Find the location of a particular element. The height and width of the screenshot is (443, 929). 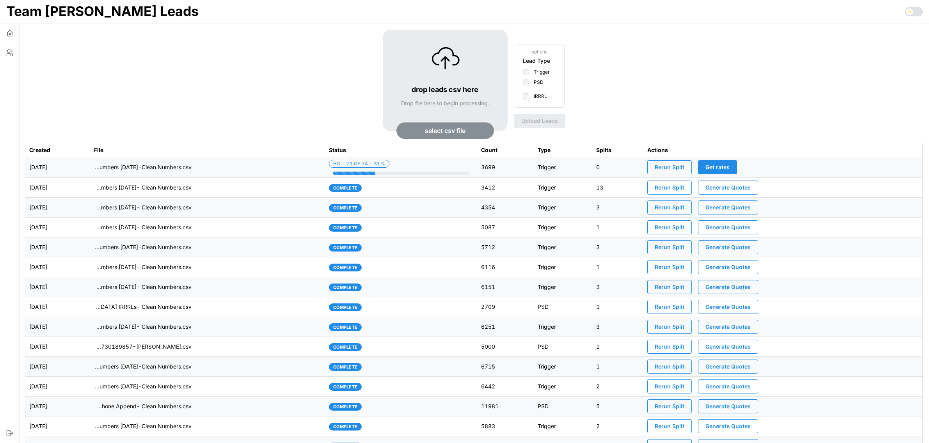

td: 6715 is located at coordinates (505, 367).